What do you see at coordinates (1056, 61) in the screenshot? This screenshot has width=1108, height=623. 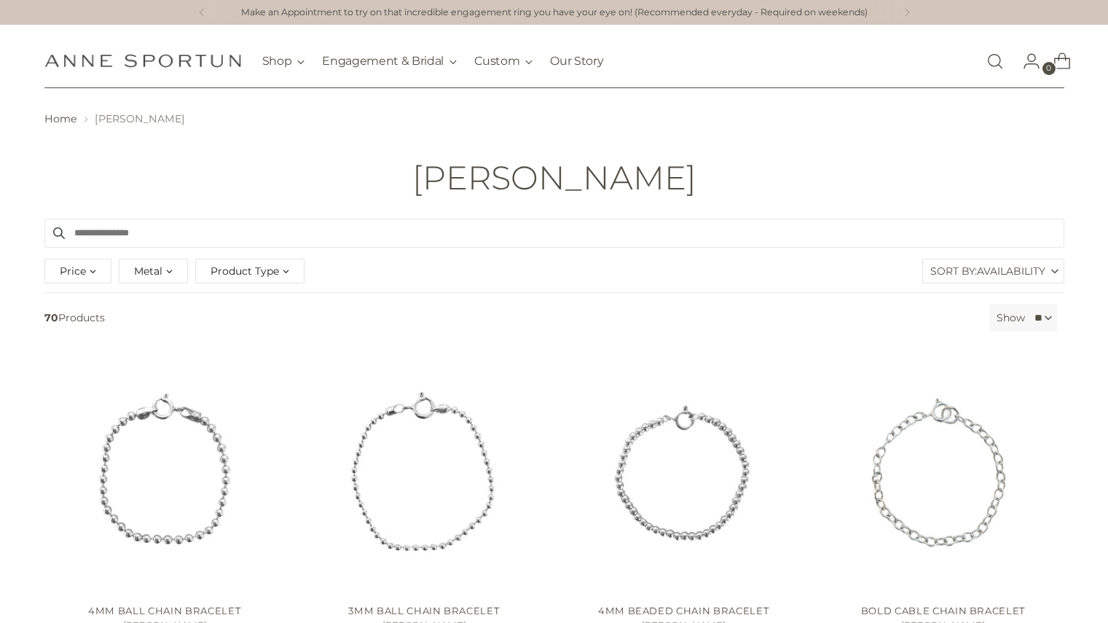 I see `a: Open cart modal` at bounding box center [1056, 61].